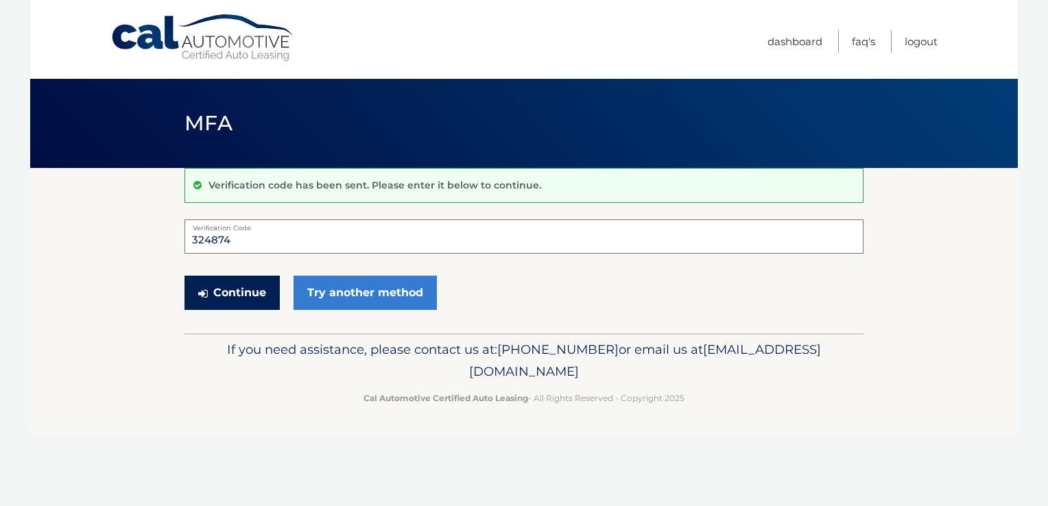 The image size is (1048, 506). What do you see at coordinates (524, 398) in the screenshot?
I see `p: - All Rights Reserved - Copyright 2025` at bounding box center [524, 398].